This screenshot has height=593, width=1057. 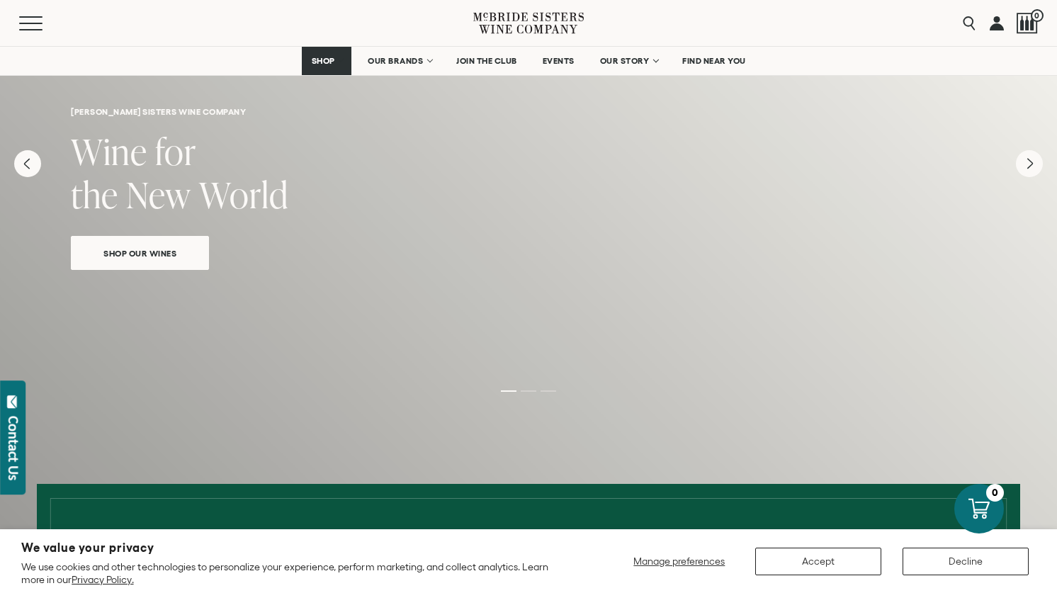 What do you see at coordinates (297, 547) in the screenshot?
I see `h2: We value your privacy` at bounding box center [297, 547].